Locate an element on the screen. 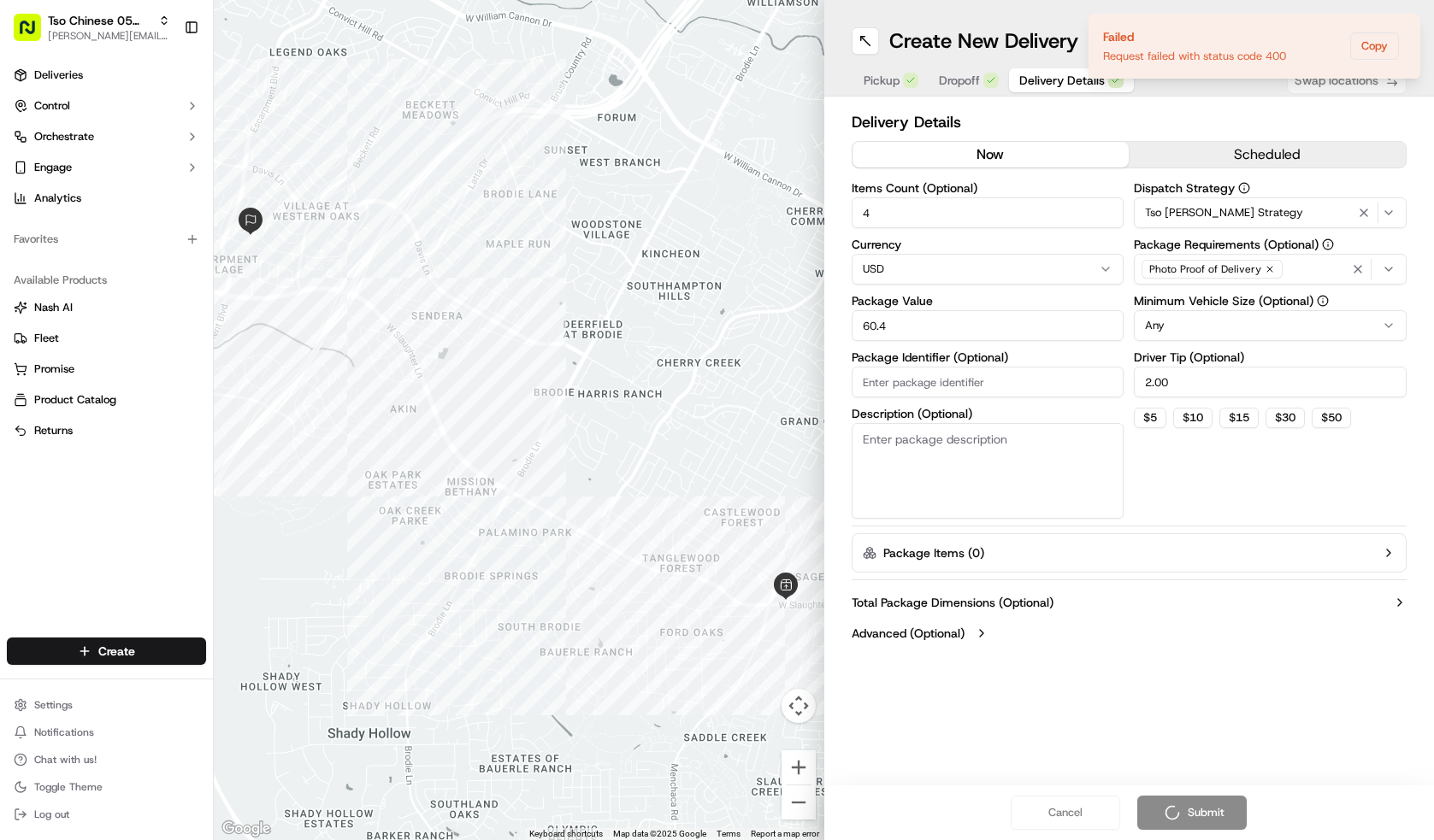  span: Dropoff is located at coordinates (959, 80).